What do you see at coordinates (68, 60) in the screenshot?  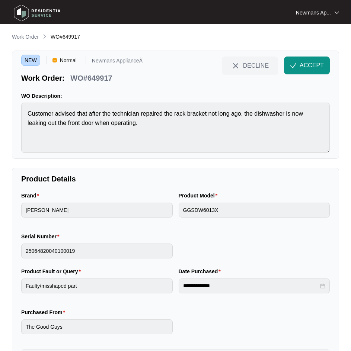 I see `span: Normal` at bounding box center [68, 60].